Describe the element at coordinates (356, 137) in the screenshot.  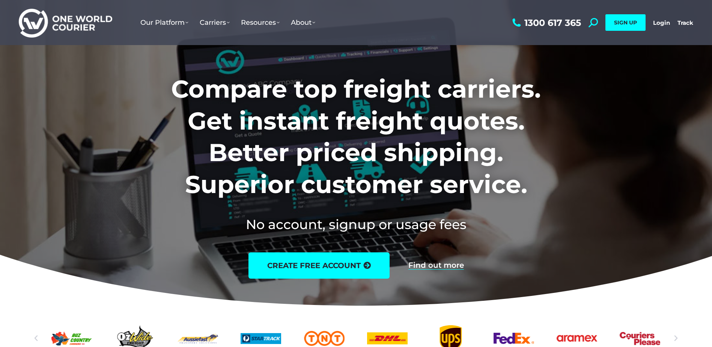
I see `h1: Compare top freight carriers. Get instant freight quotes. Better priced shipping. Superior custom...` at that location.